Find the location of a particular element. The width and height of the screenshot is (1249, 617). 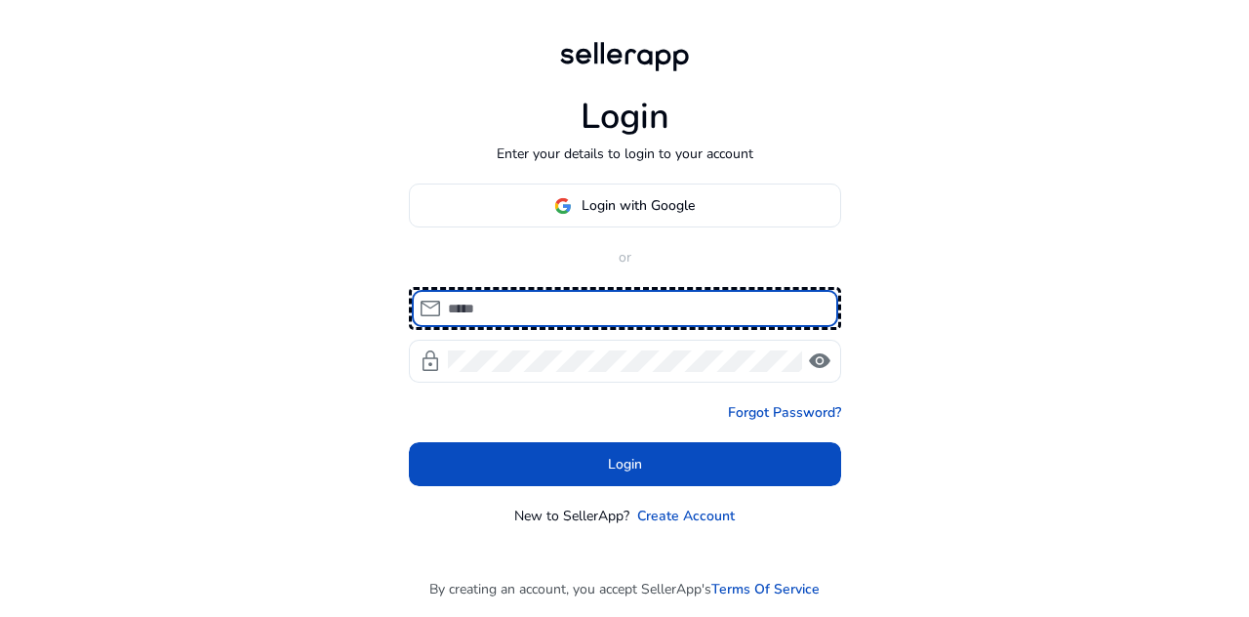

img: google-logo.svg is located at coordinates (563, 206).